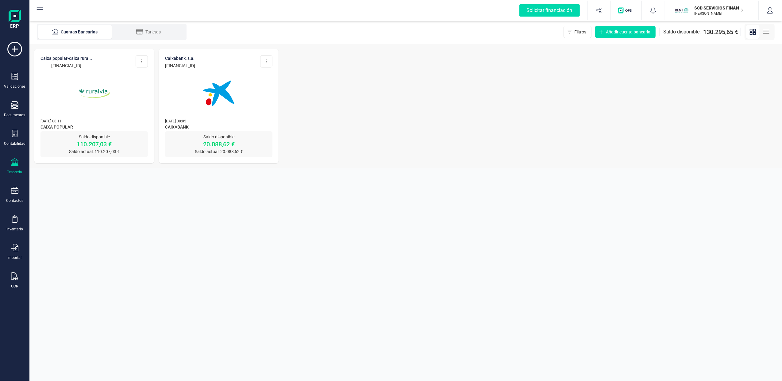  What do you see at coordinates (75, 32) in the screenshot?
I see `div: Cuentas Bancarias` at bounding box center [75, 32].